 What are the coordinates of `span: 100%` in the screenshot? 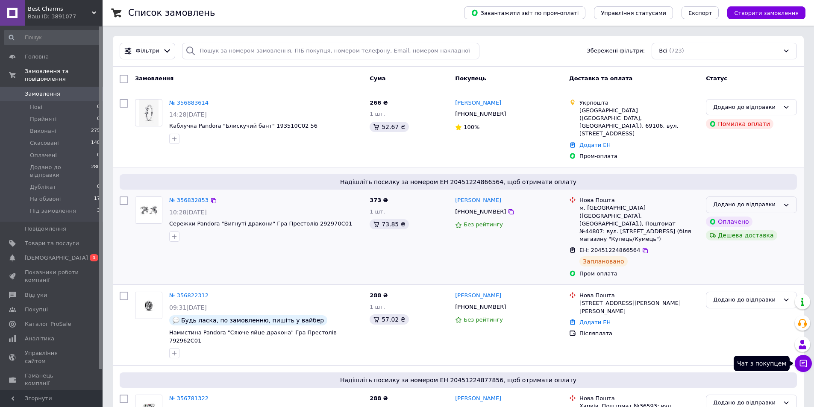 It's located at (471, 127).